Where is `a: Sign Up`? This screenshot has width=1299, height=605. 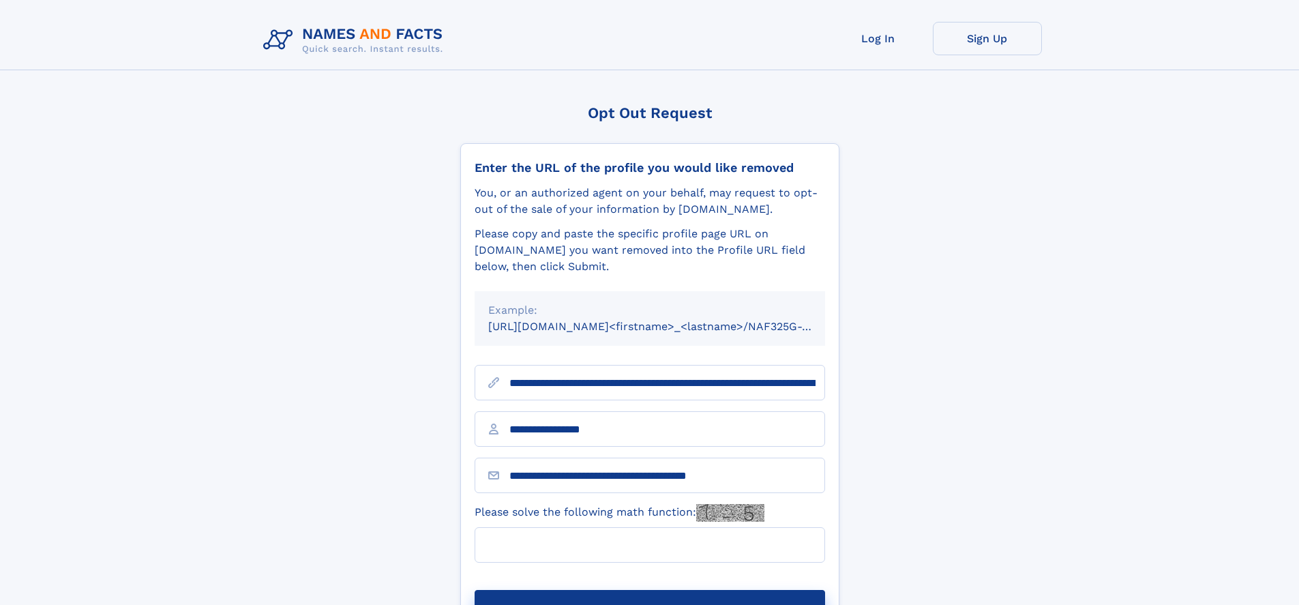 a: Sign Up is located at coordinates (988, 38).